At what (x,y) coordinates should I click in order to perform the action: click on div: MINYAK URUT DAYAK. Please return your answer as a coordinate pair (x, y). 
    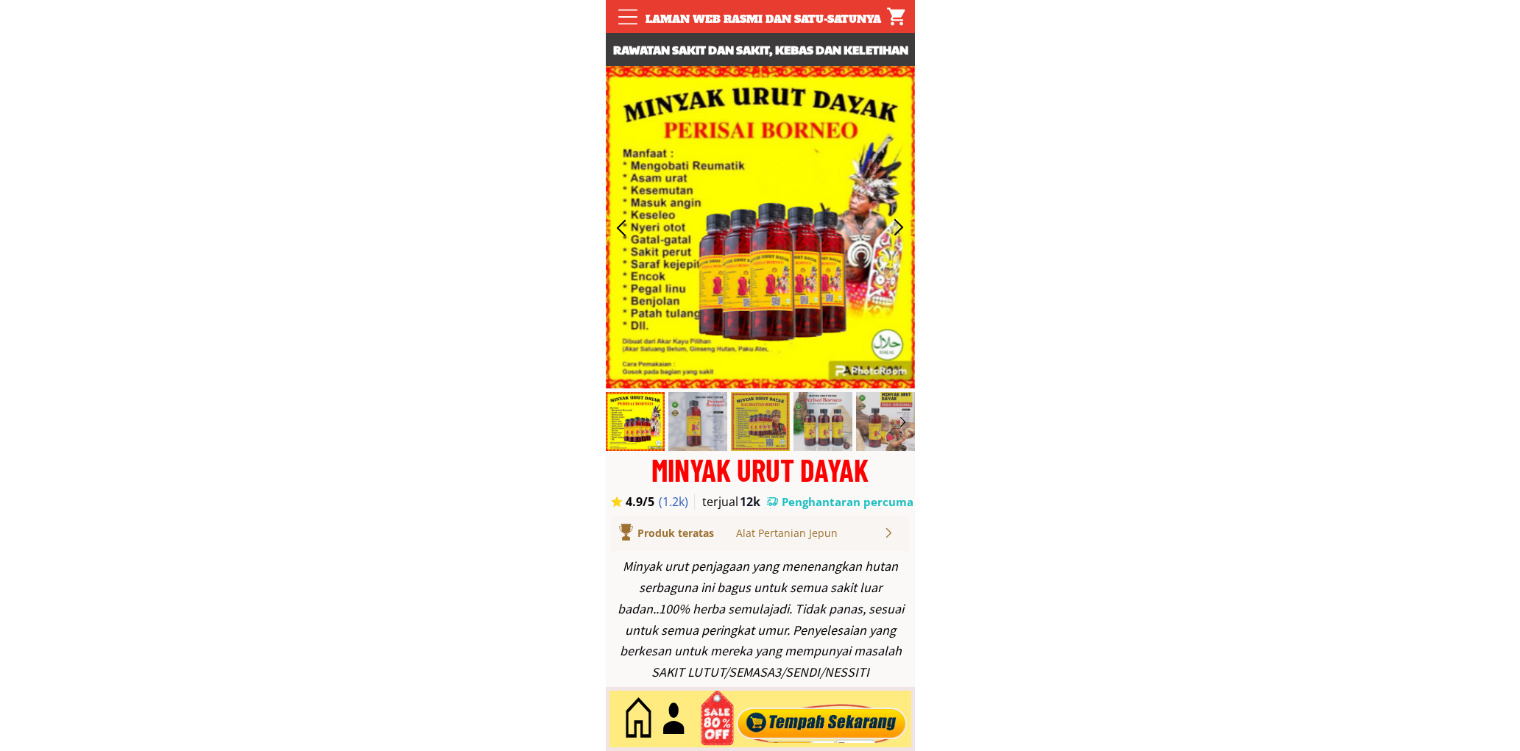
    Looking at the image, I should click on (760, 470).